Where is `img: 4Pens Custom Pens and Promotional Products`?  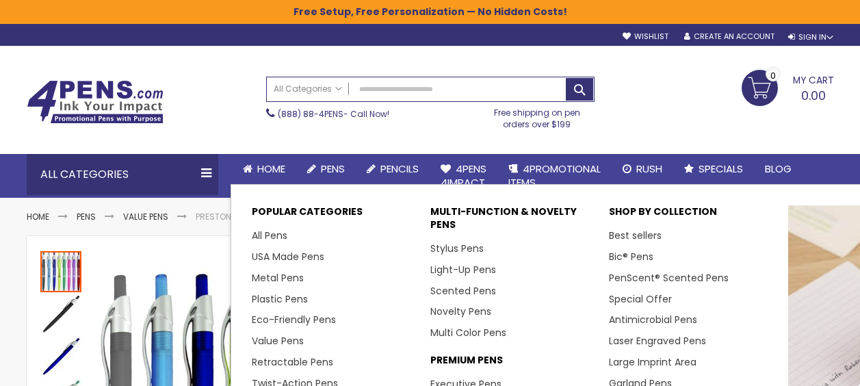 img: 4Pens Custom Pens and Promotional Products is located at coordinates (95, 102).